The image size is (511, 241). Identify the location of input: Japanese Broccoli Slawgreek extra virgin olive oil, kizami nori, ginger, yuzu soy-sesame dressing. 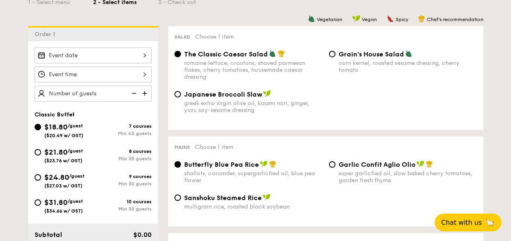
(178, 94).